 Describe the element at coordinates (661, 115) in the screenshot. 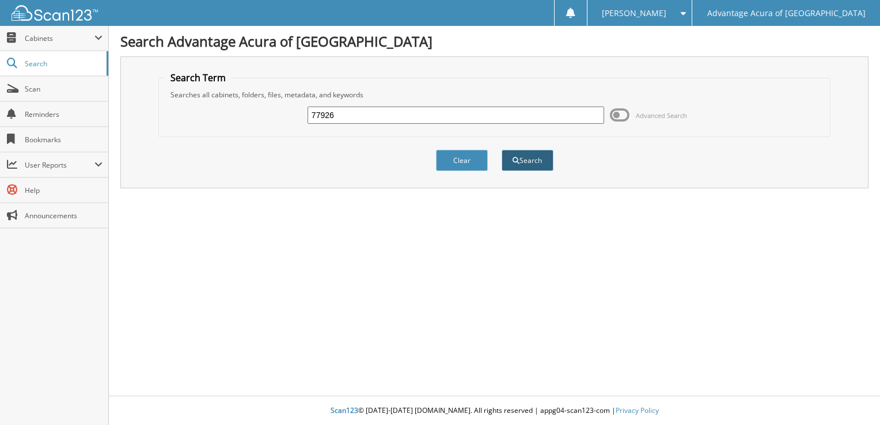

I see `span: Advanced Search` at that location.